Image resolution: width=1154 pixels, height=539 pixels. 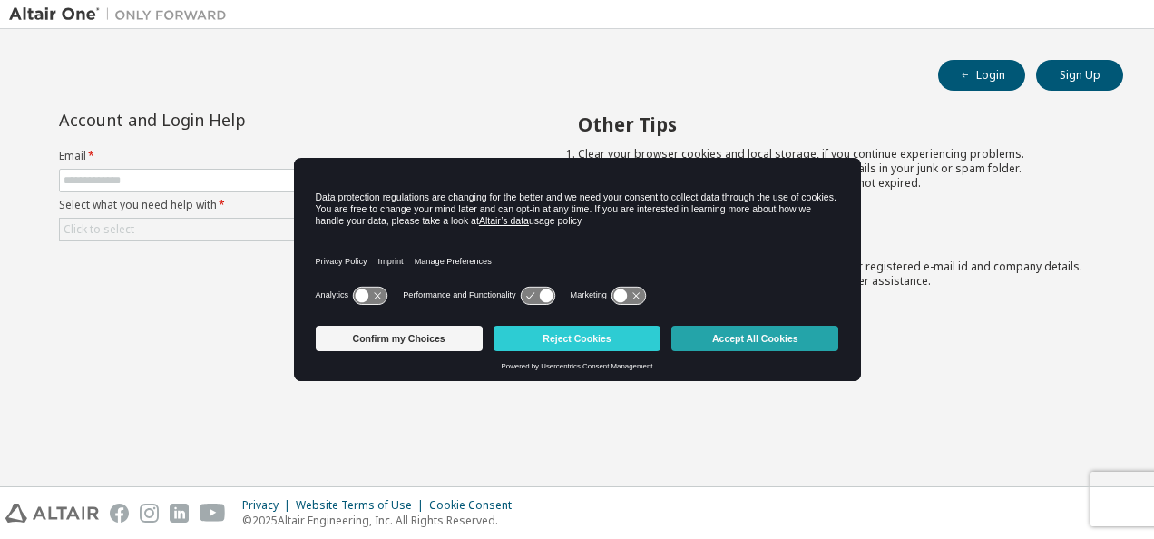 I want to click on div: Privacy, so click(x=268, y=505).